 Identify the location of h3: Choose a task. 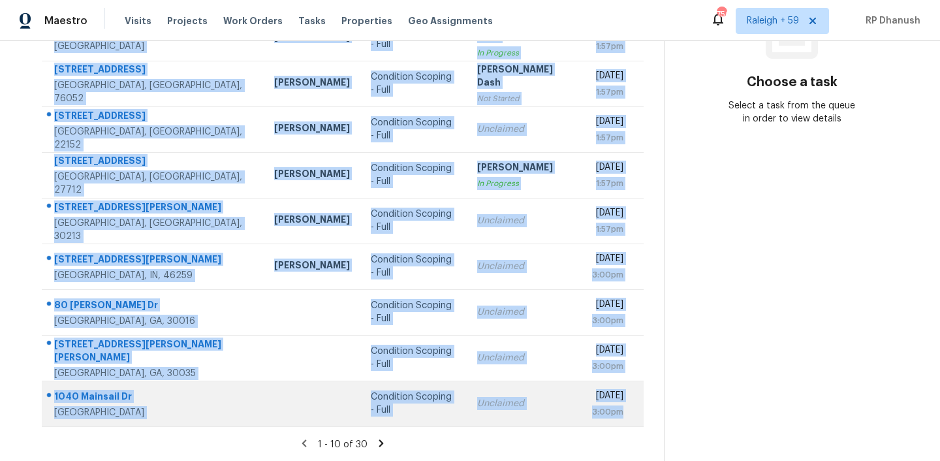
(791, 82).